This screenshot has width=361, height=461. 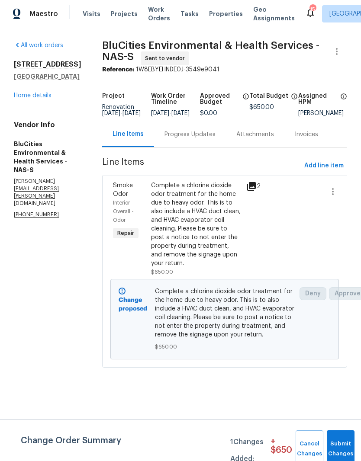 I want to click on span: Interior Overall - Odor, so click(x=123, y=212).